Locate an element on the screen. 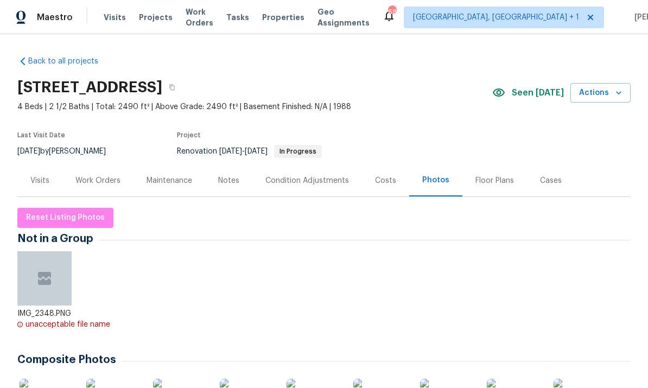  div: Costs is located at coordinates (385, 181).